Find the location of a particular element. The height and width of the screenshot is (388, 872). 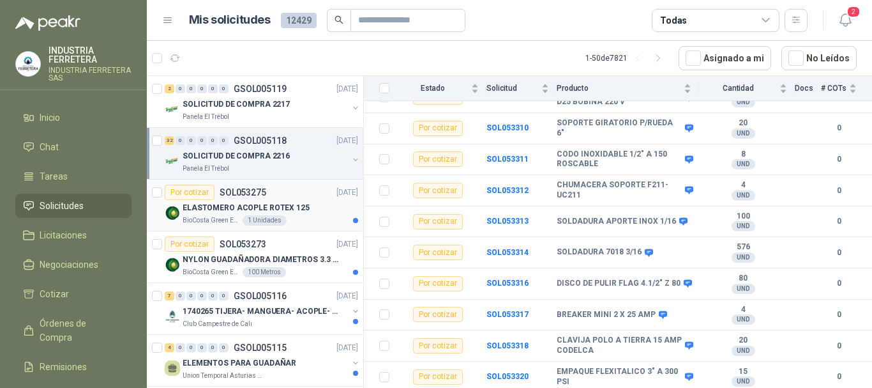

b: 15 is located at coordinates (743, 372).